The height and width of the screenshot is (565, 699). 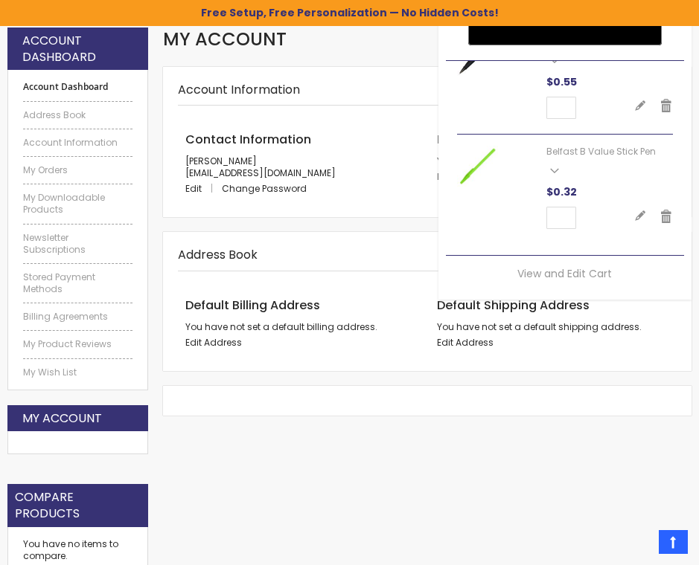 I want to click on strong: My Account, so click(x=62, y=419).